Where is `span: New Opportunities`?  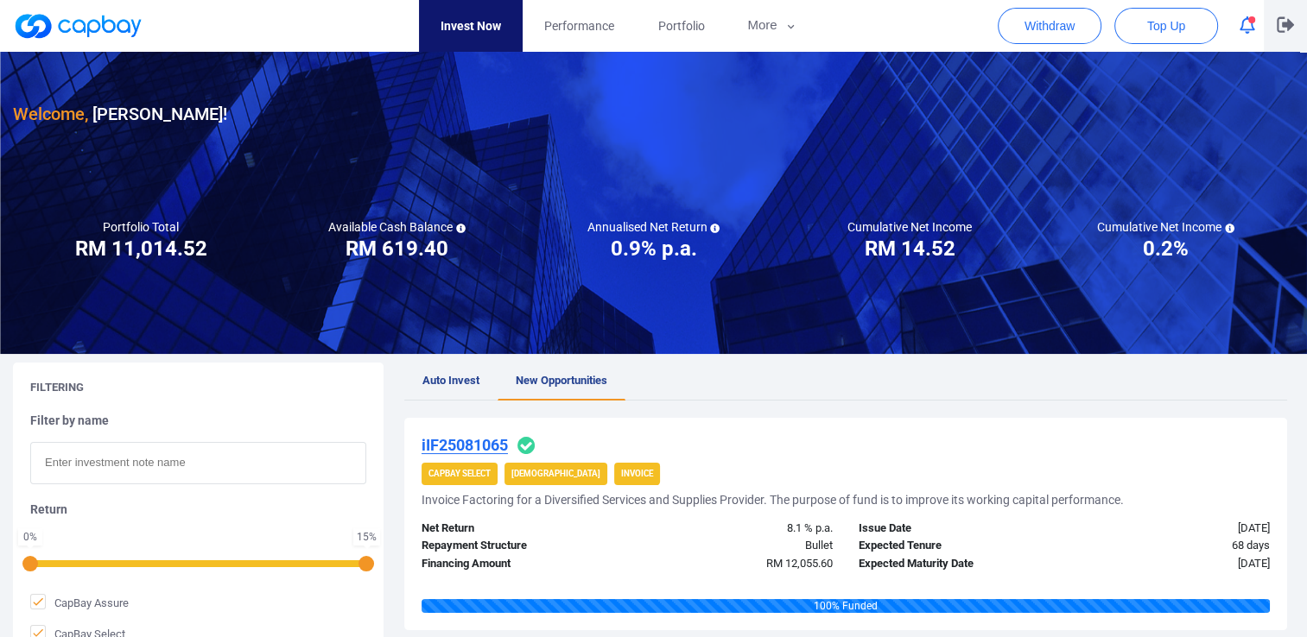
span: New Opportunities is located at coordinates (561, 380).